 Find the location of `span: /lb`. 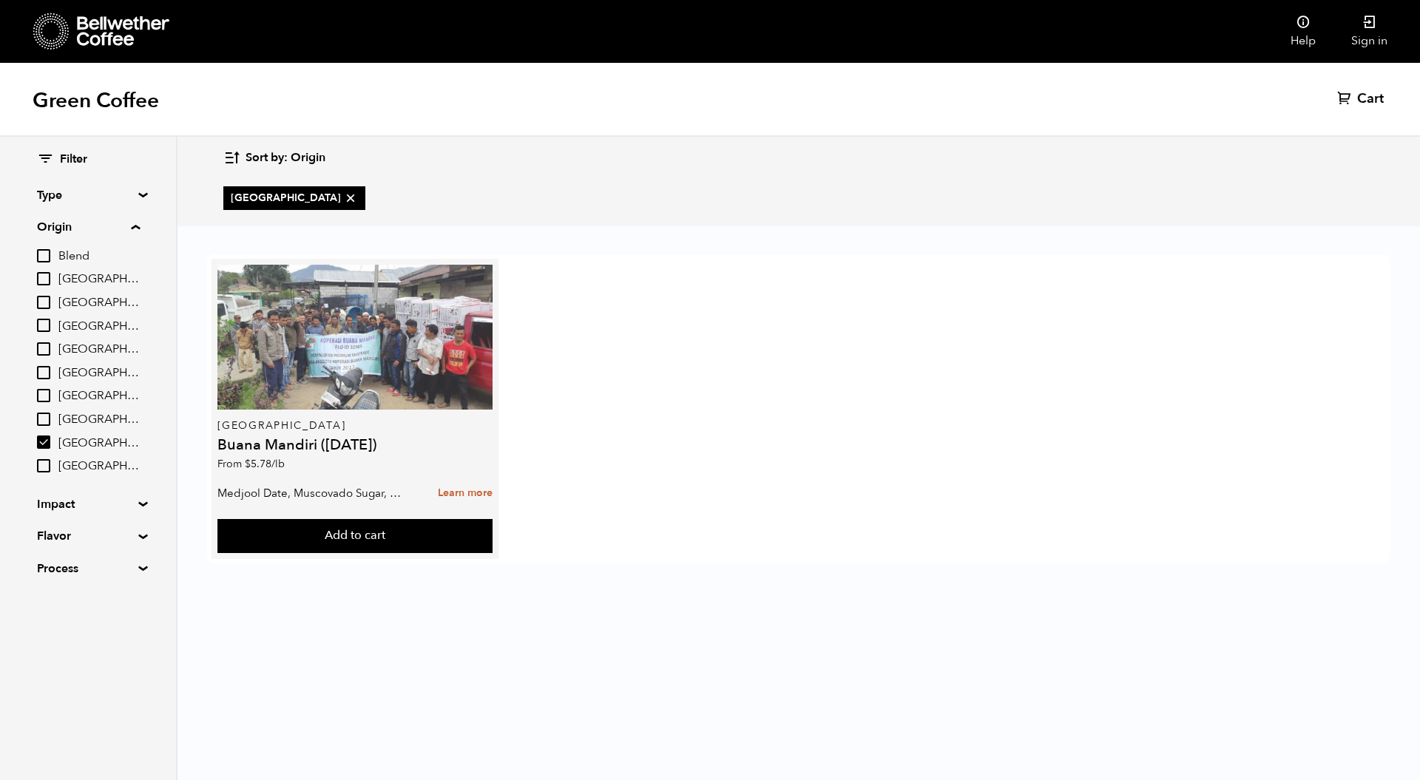

span: /lb is located at coordinates (278, 464).